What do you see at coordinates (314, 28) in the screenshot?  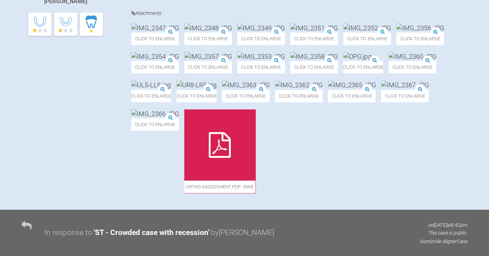 I see `img: IMG_2351.JPG` at bounding box center [314, 28].